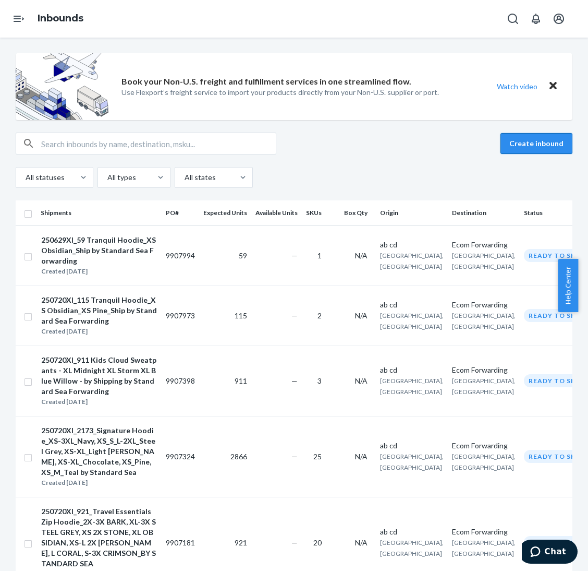  I want to click on div: 250720XI_921_Travel Essentials Zip Hoodie_2X-3X BARK, XL-3X STEEL GREY, XS 2X STONE, XL OBSIDIAN,..., so click(99, 537).